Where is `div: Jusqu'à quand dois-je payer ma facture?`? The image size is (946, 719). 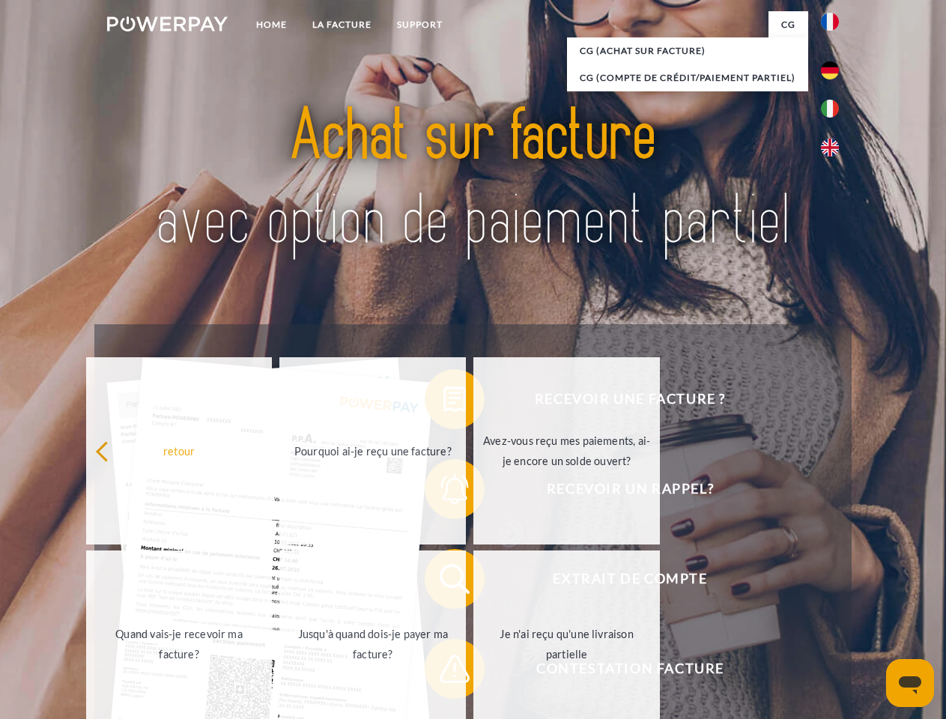 div: Jusqu'à quand dois-je payer ma facture? is located at coordinates (372, 644).